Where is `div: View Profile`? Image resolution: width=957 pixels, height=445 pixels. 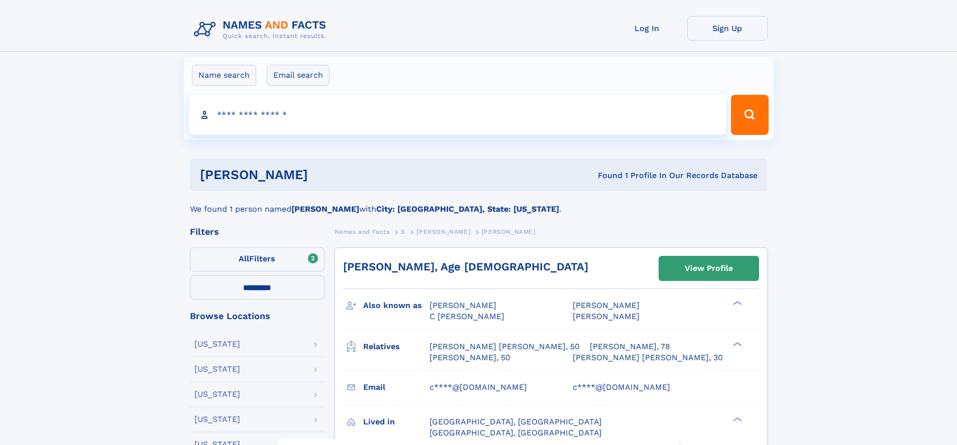 div: View Profile is located at coordinates (709, 269).